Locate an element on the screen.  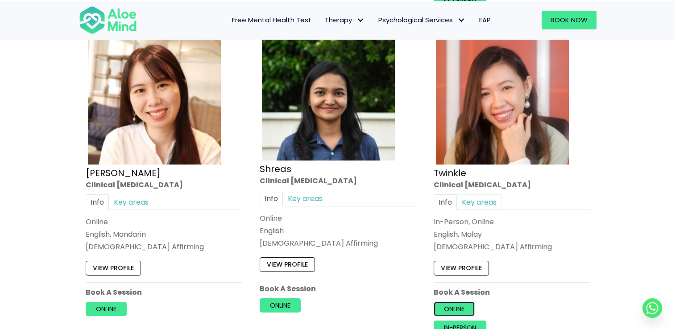
span: Therapy: submenu is located at coordinates (361, 20).